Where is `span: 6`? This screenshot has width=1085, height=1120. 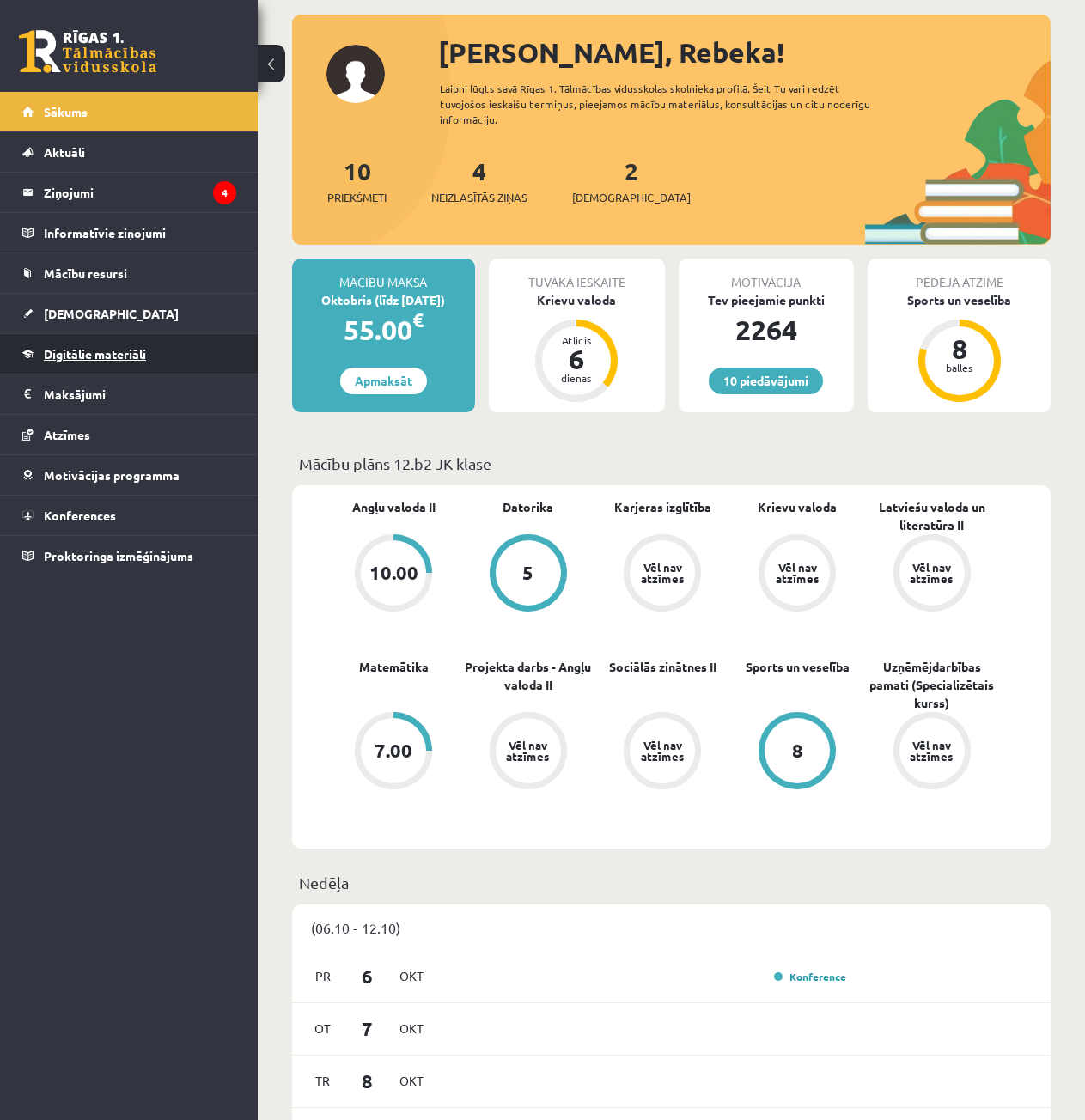 span: 6 is located at coordinates (368, 976).